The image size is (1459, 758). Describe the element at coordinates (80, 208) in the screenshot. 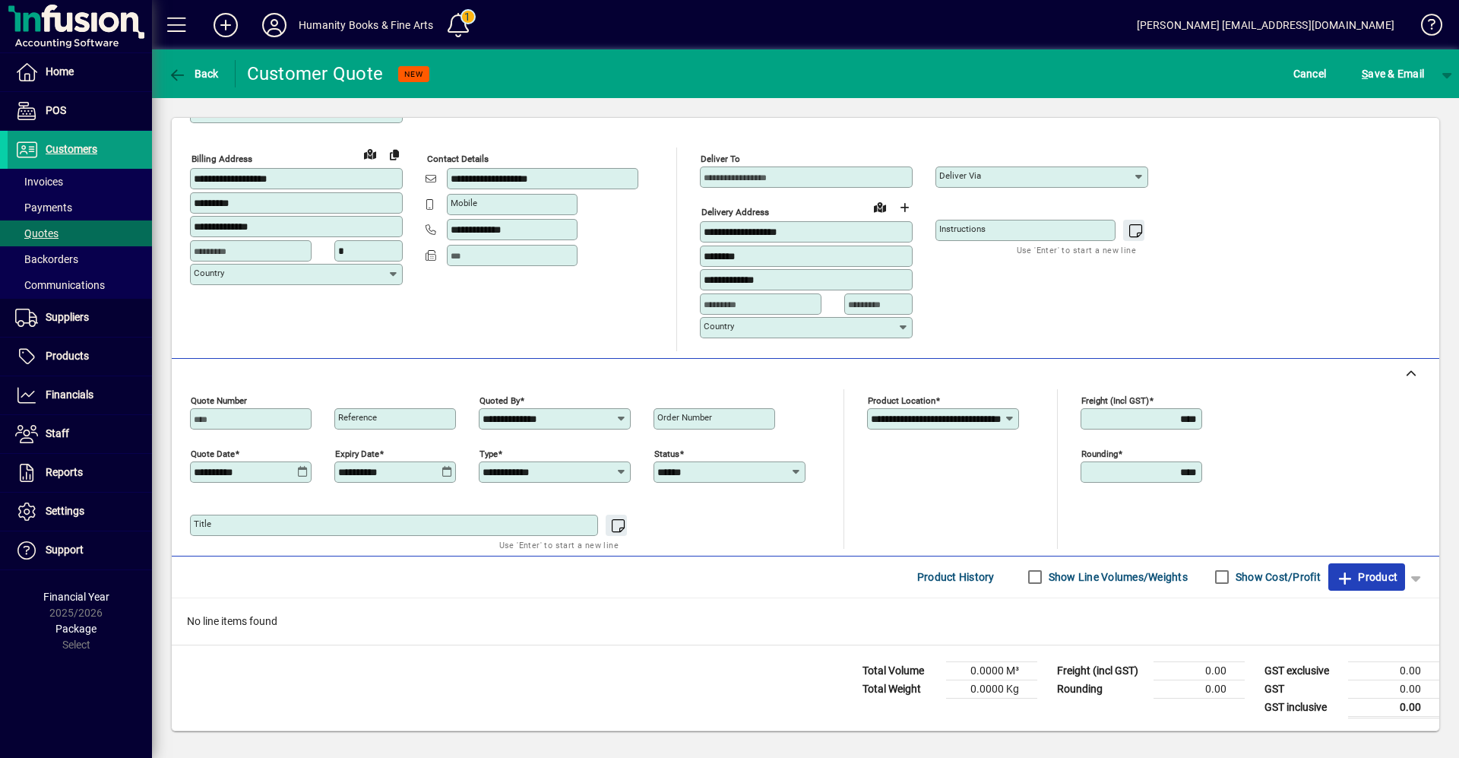

I see `a: Payments` at that location.